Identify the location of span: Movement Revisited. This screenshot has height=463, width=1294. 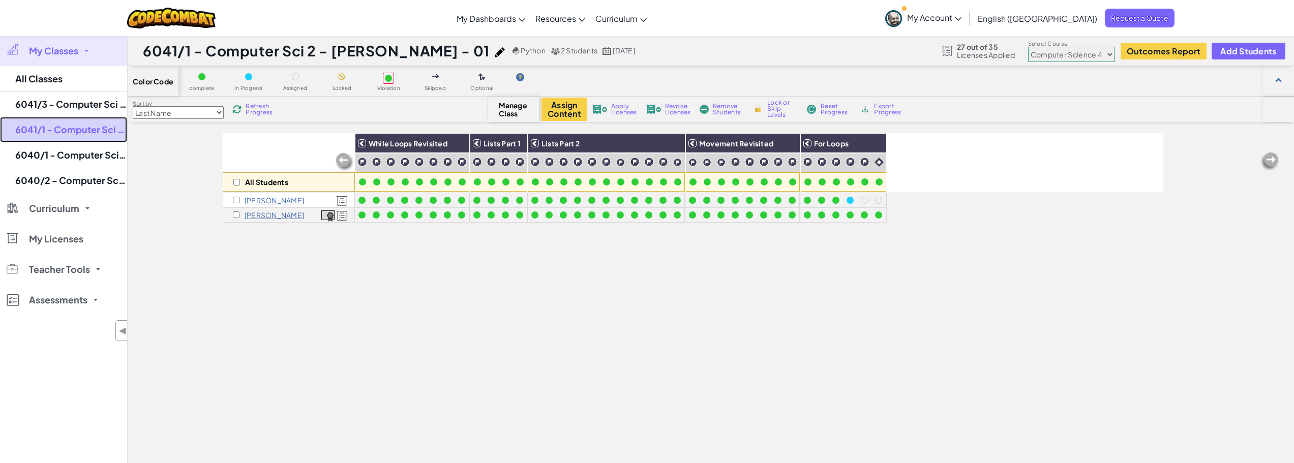
(736, 143).